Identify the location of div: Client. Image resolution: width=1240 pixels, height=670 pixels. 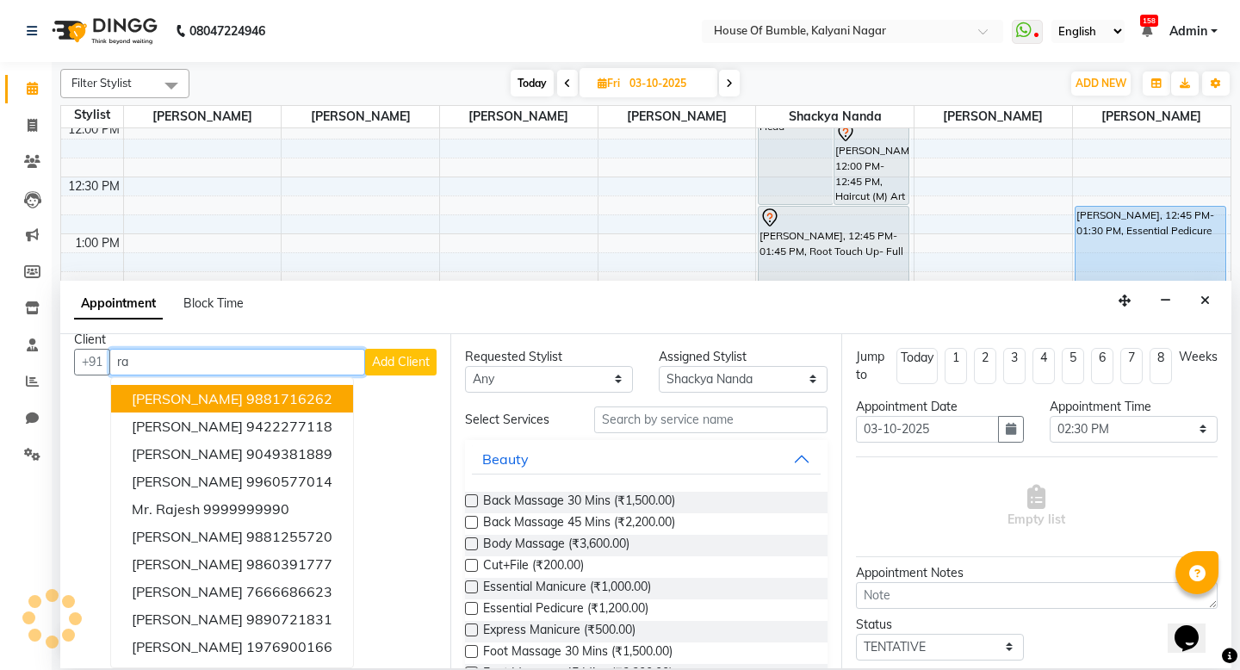
(255, 339).